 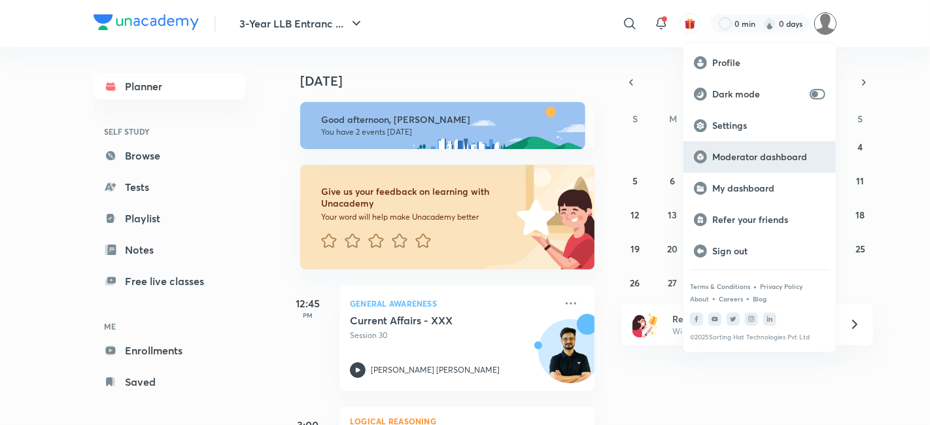 What do you see at coordinates (699, 299) in the screenshot?
I see `p: About` at bounding box center [699, 299].